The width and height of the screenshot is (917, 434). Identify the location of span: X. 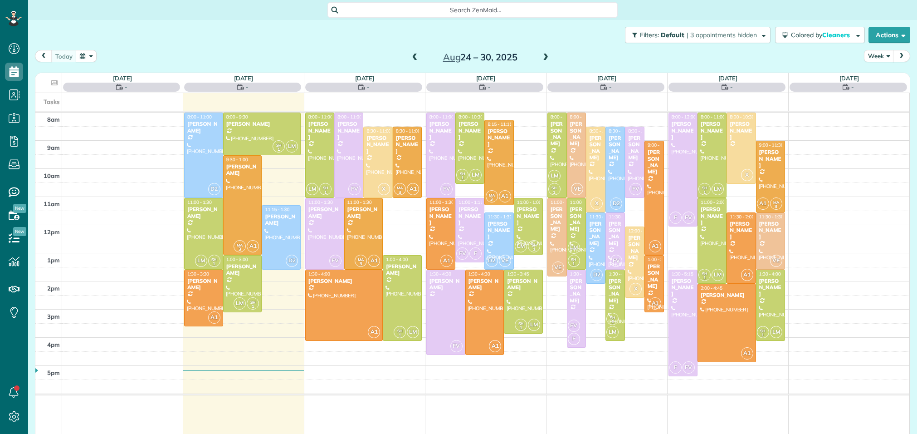
(636, 289).